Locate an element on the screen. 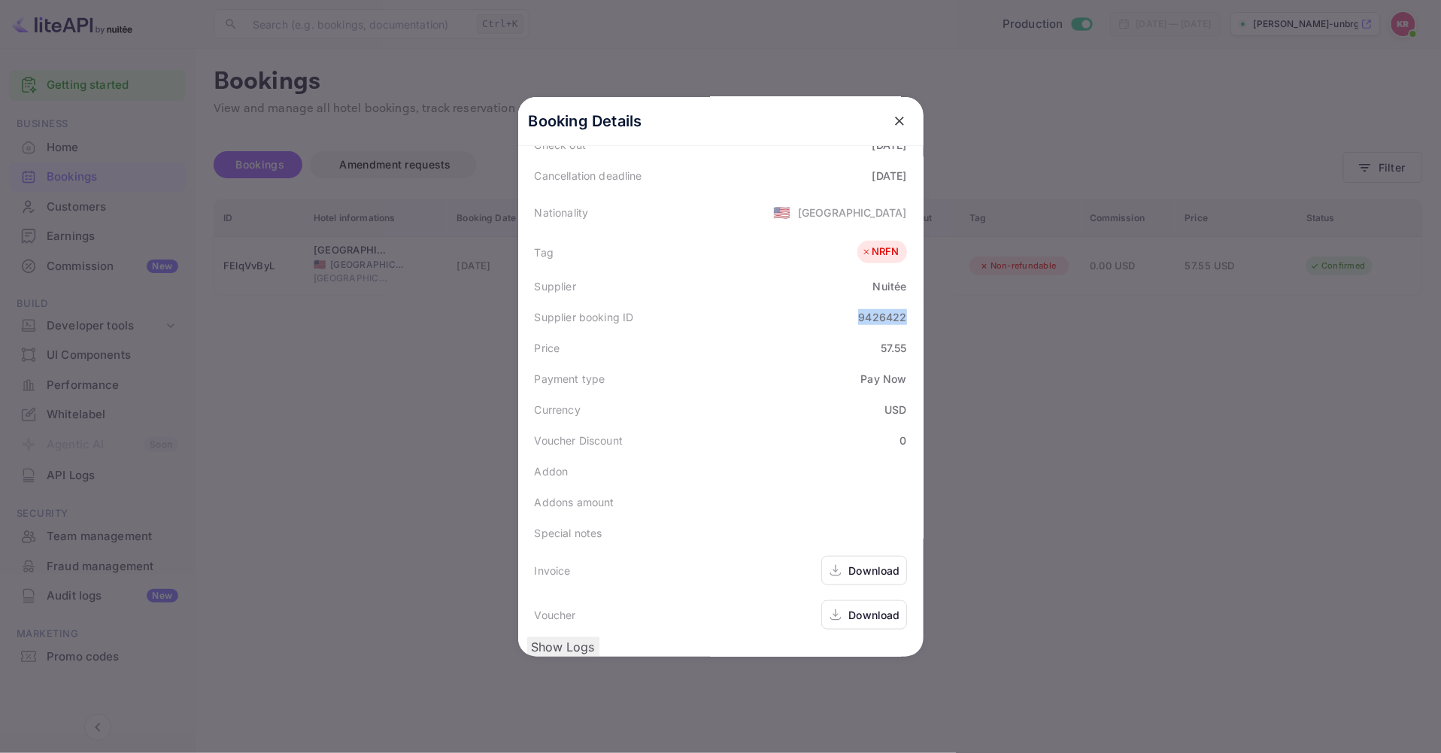  div: USD is located at coordinates (895, 409).